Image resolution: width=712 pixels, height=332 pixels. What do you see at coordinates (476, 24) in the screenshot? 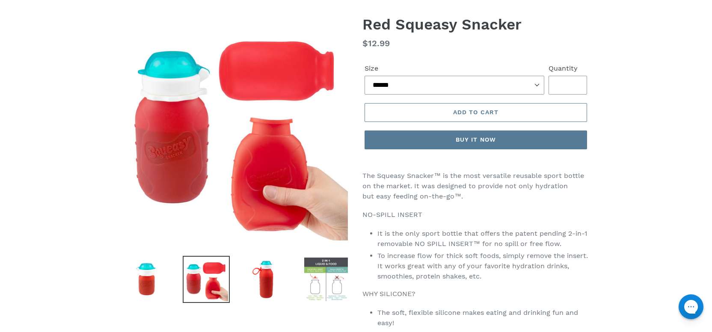
I see `h1: Red Squeasy Snacker` at bounding box center [476, 24].